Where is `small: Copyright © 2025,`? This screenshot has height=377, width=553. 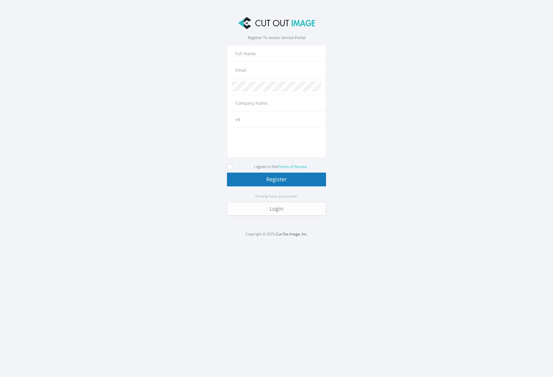
small: Copyright © 2025, is located at coordinates (277, 234).